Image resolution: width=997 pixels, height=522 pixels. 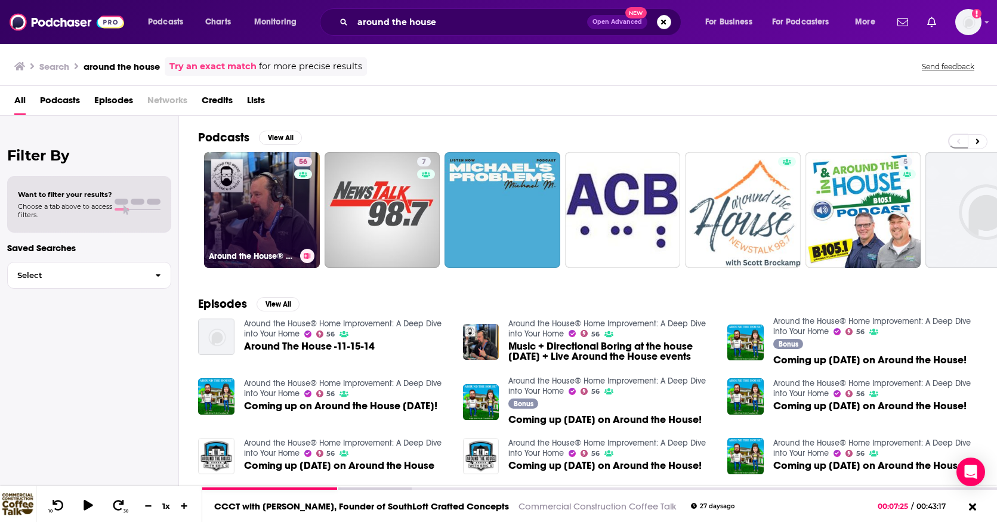 What do you see at coordinates (249, 304) in the screenshot?
I see `a: EpisodesView All` at bounding box center [249, 304].